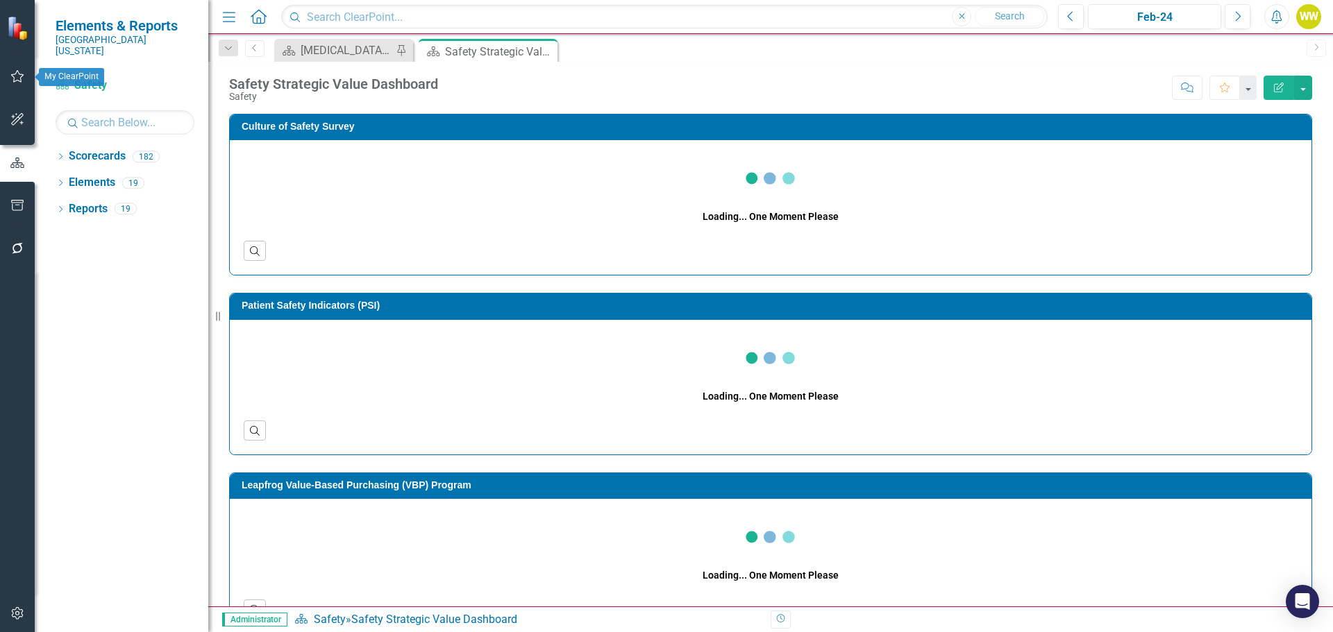  I want to click on input: Search Below..., so click(125, 122).